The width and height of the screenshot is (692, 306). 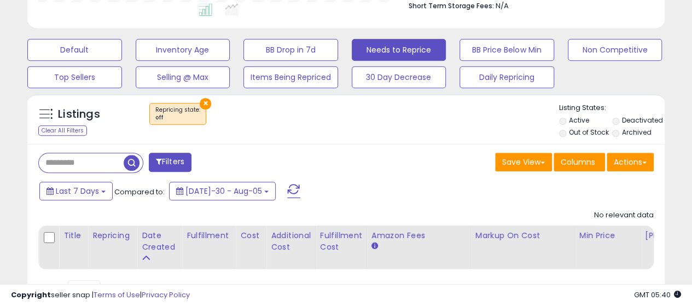 What do you see at coordinates (62, 130) in the screenshot?
I see `div: Clear All Filters` at bounding box center [62, 130].